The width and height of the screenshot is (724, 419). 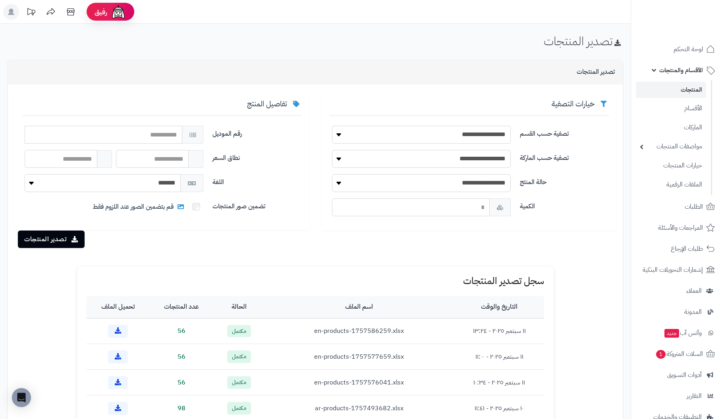 I want to click on a: العملاء, so click(x=677, y=291).